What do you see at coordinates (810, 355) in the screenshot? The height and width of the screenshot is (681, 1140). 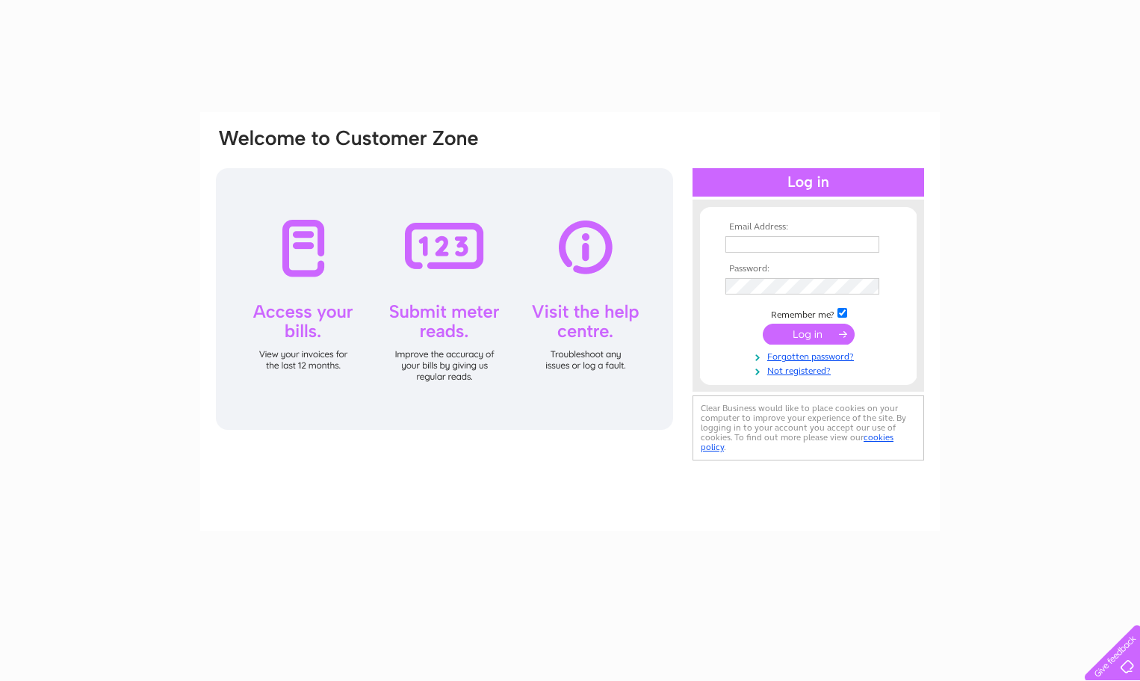 I see `a: Forgotten password?` at bounding box center [810, 355].